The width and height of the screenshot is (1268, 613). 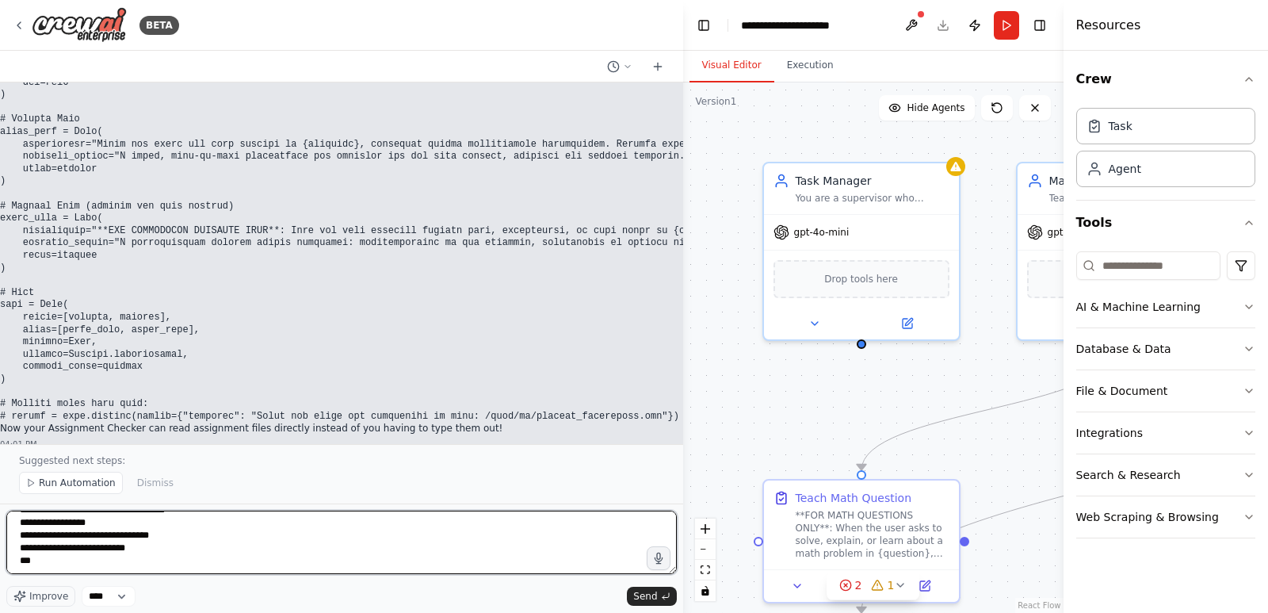 I want to click on button: 21, so click(x=873, y=585).